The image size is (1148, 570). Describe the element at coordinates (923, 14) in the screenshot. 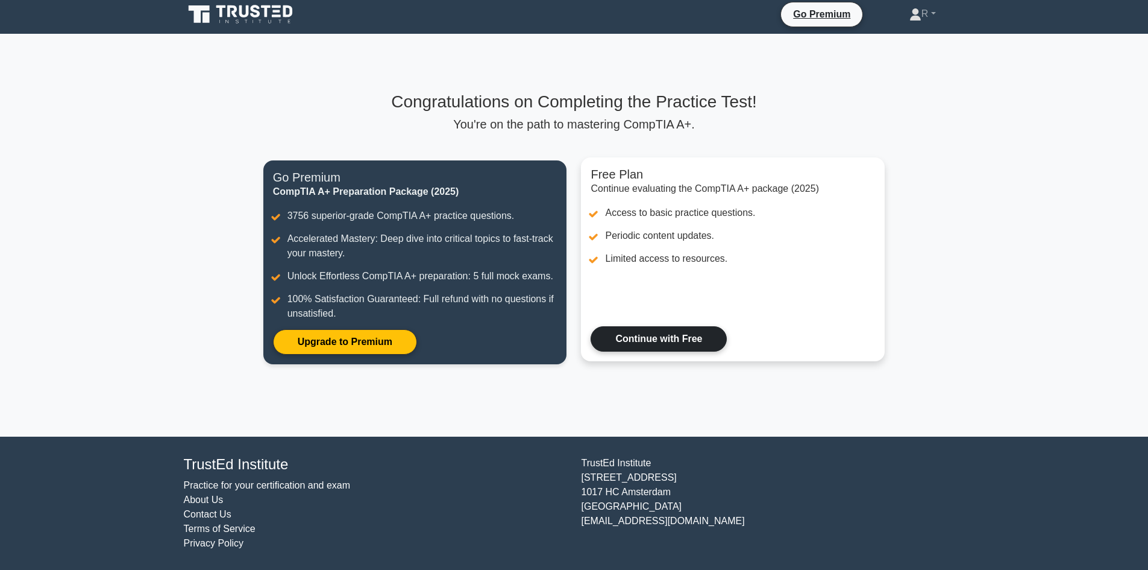

I see `a: R` at that location.